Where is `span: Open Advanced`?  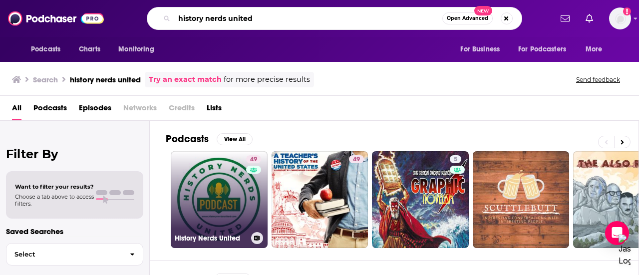 span: Open Advanced is located at coordinates (467, 18).